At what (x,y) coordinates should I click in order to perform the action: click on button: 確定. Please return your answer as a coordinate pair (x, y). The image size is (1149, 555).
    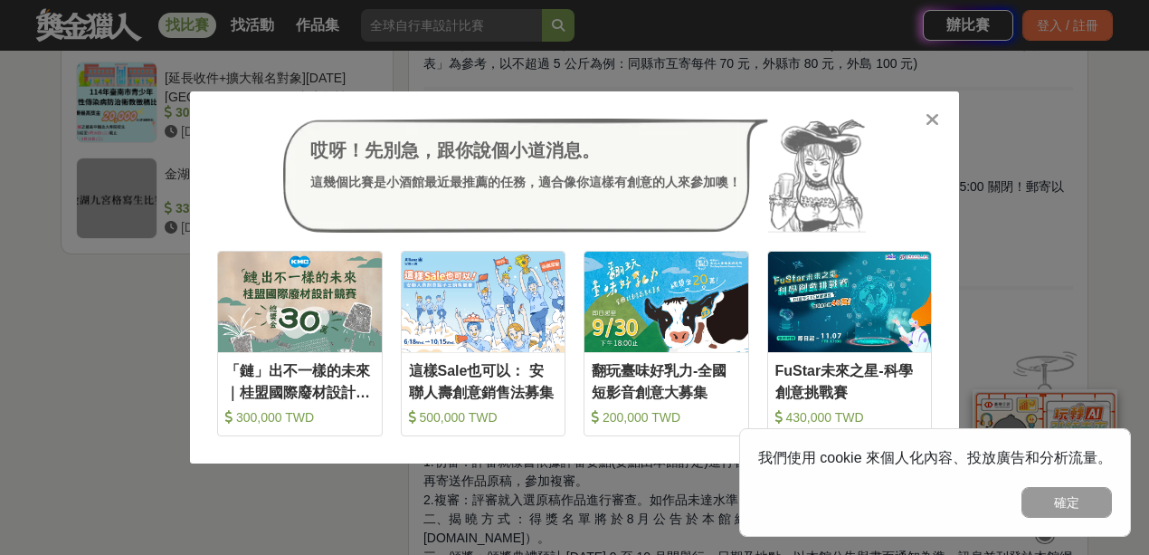
    Looking at the image, I should click on (1067, 502).